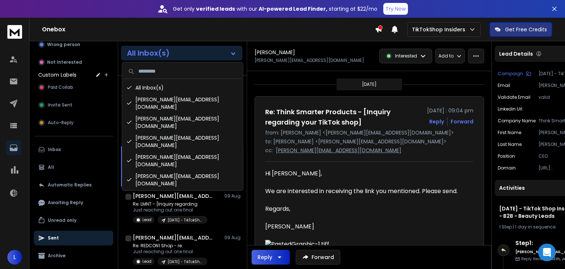 The width and height of the screenshot is (565, 269). What do you see at coordinates (440, 29) in the screenshot?
I see `p: TikTokShop Insiders` at bounding box center [440, 29].